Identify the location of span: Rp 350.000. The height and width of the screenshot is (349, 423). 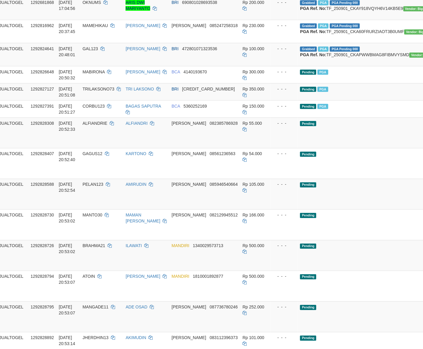
(254, 89).